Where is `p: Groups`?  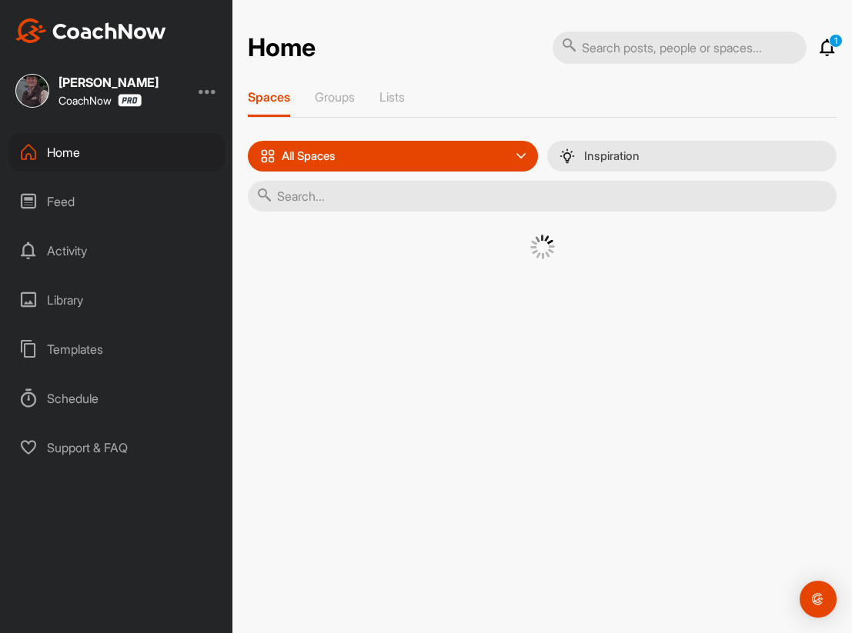
p: Groups is located at coordinates (335, 97).